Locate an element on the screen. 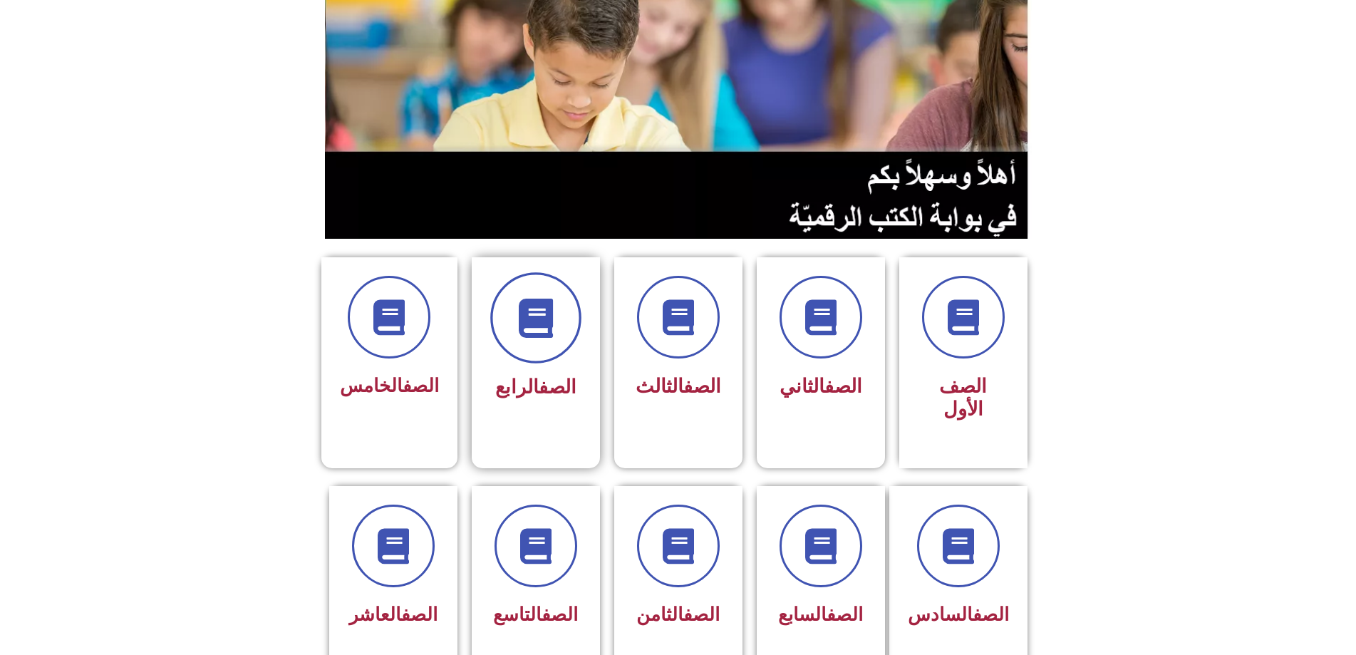 Image resolution: width=1356 pixels, height=655 pixels. span: السابع is located at coordinates (820, 614).